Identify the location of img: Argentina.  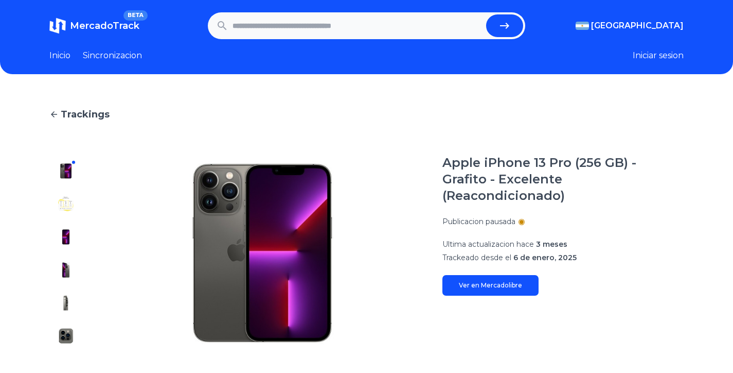
(583, 26).